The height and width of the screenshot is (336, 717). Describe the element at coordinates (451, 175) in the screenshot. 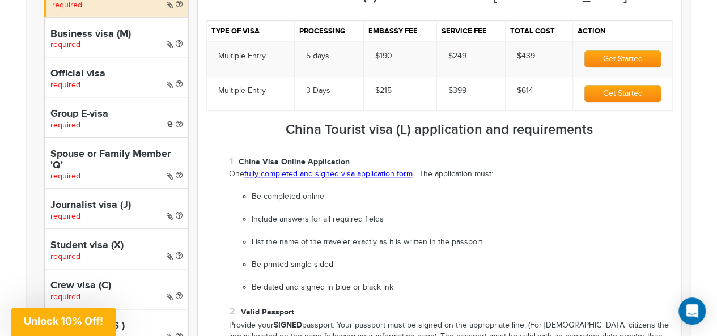

I see `p: One . The application must:` at that location.